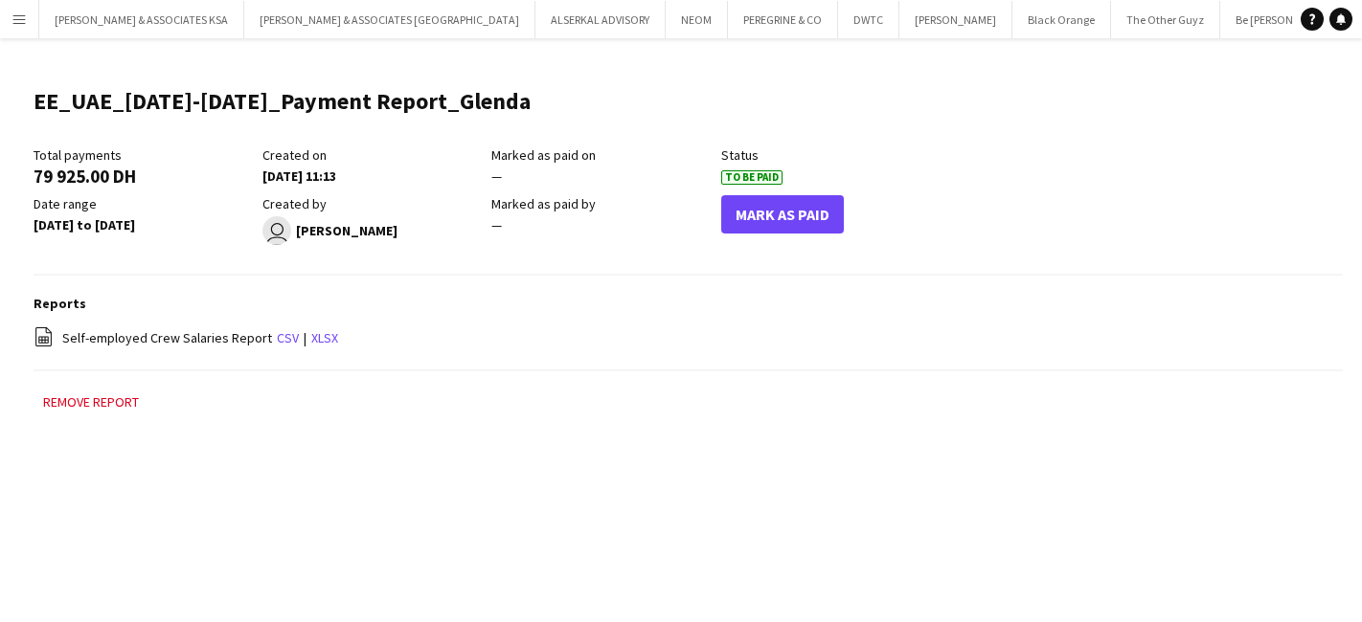 The width and height of the screenshot is (1362, 622). Describe the element at coordinates (600, 155) in the screenshot. I see `div: Marked as paid on` at that location.